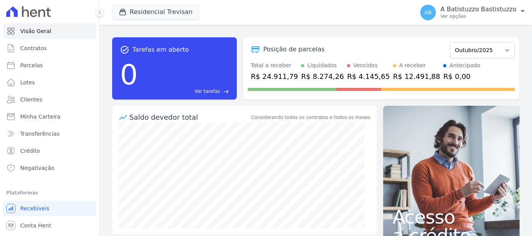 This screenshot has width=532, height=236. I want to click on a: Recebíveis, so click(49, 209).